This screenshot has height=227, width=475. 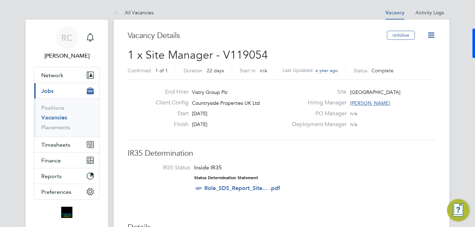 What do you see at coordinates (247, 71) in the screenshot?
I see `label: Start In` at bounding box center [247, 71].